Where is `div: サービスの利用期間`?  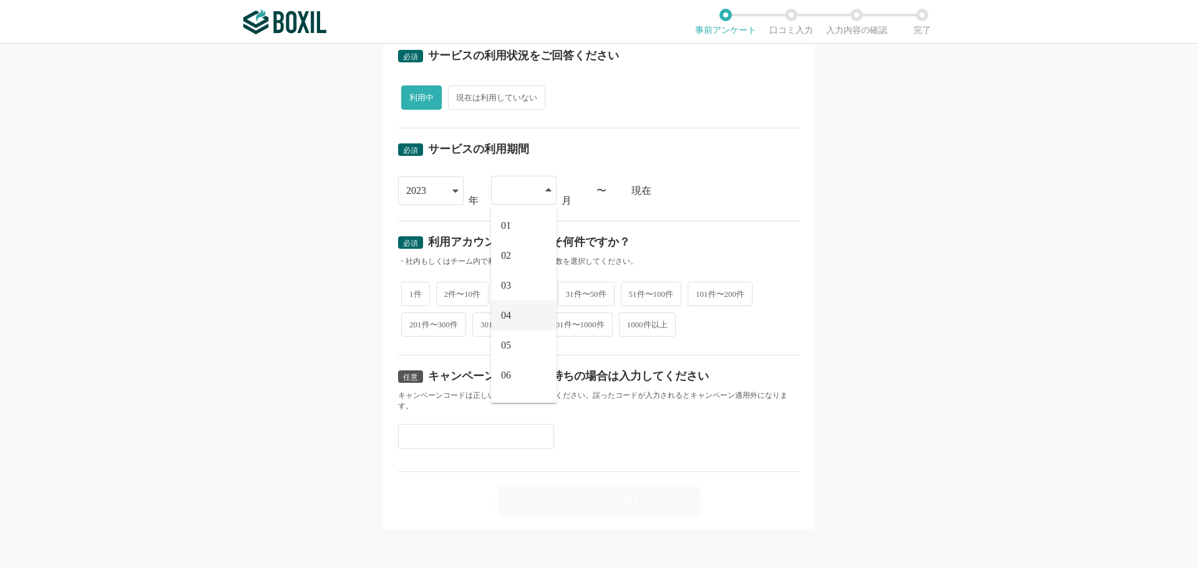
div: サービスの利用期間 is located at coordinates (478, 149).